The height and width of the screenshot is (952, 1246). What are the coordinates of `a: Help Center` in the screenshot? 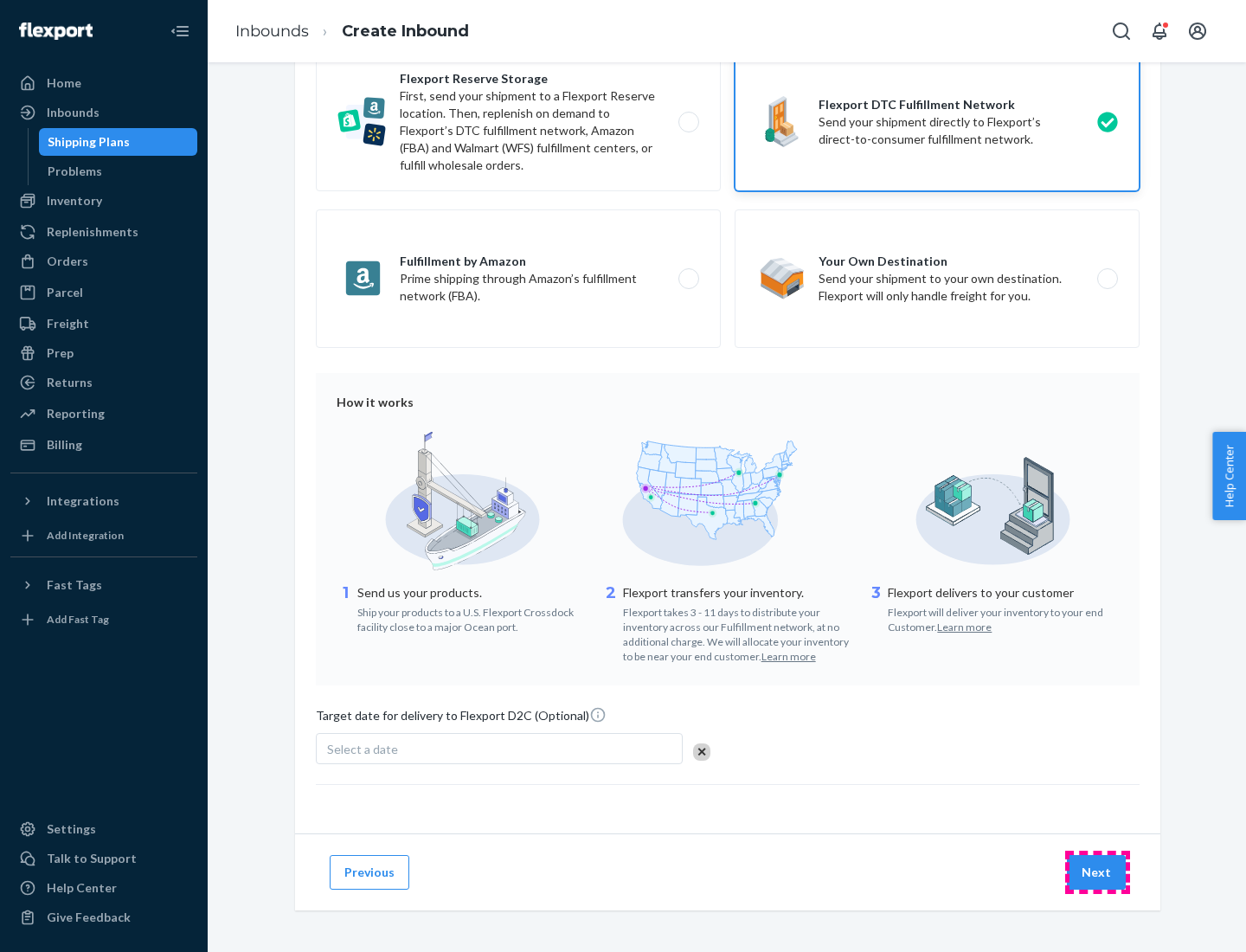 It's located at (104, 888).